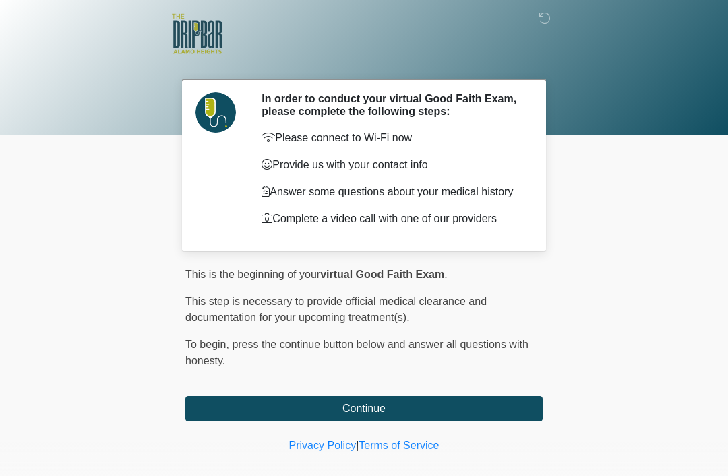  I want to click on h2: In order to conduct your virtual Good Faith Exam, please complete the following steps:, so click(391, 105).